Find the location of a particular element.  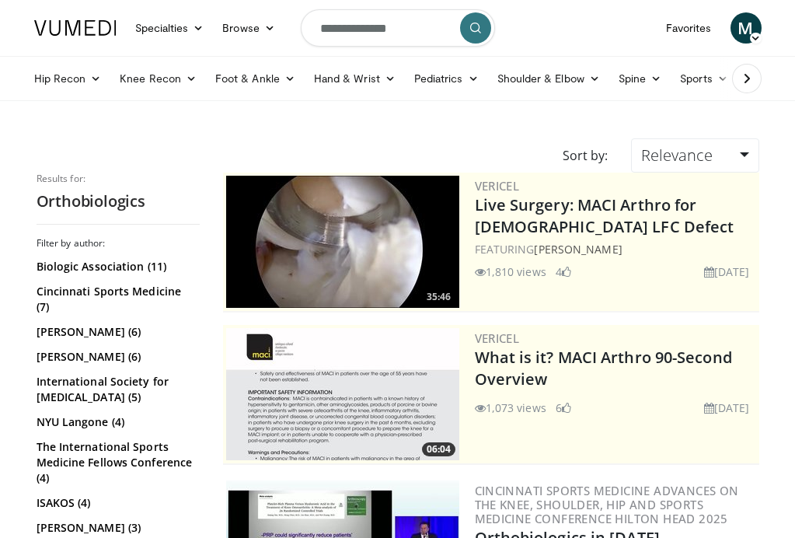

li: 6 is located at coordinates (563, 407).